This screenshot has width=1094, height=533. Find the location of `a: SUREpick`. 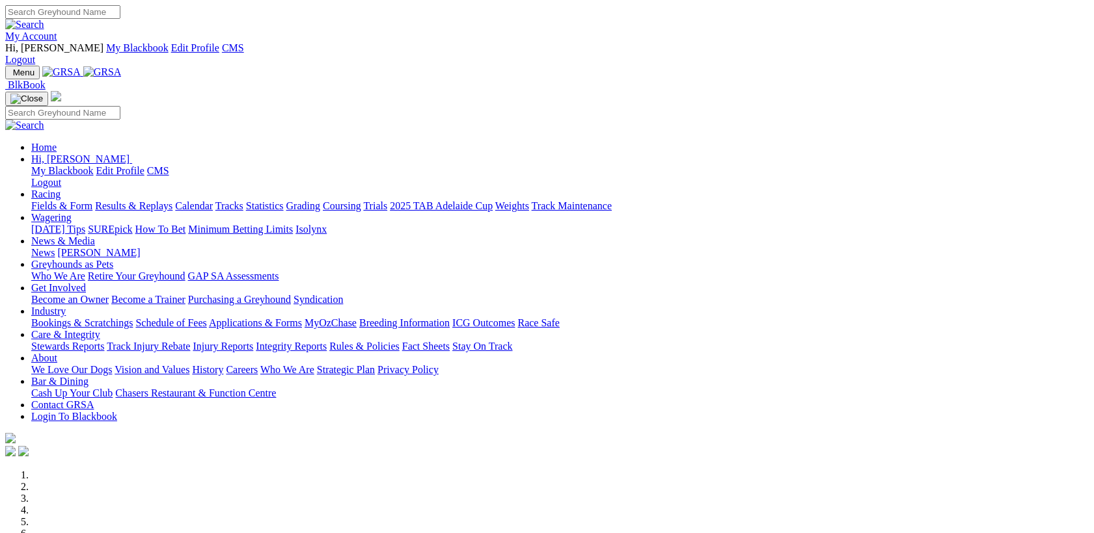

a: SUREpick is located at coordinates (110, 229).